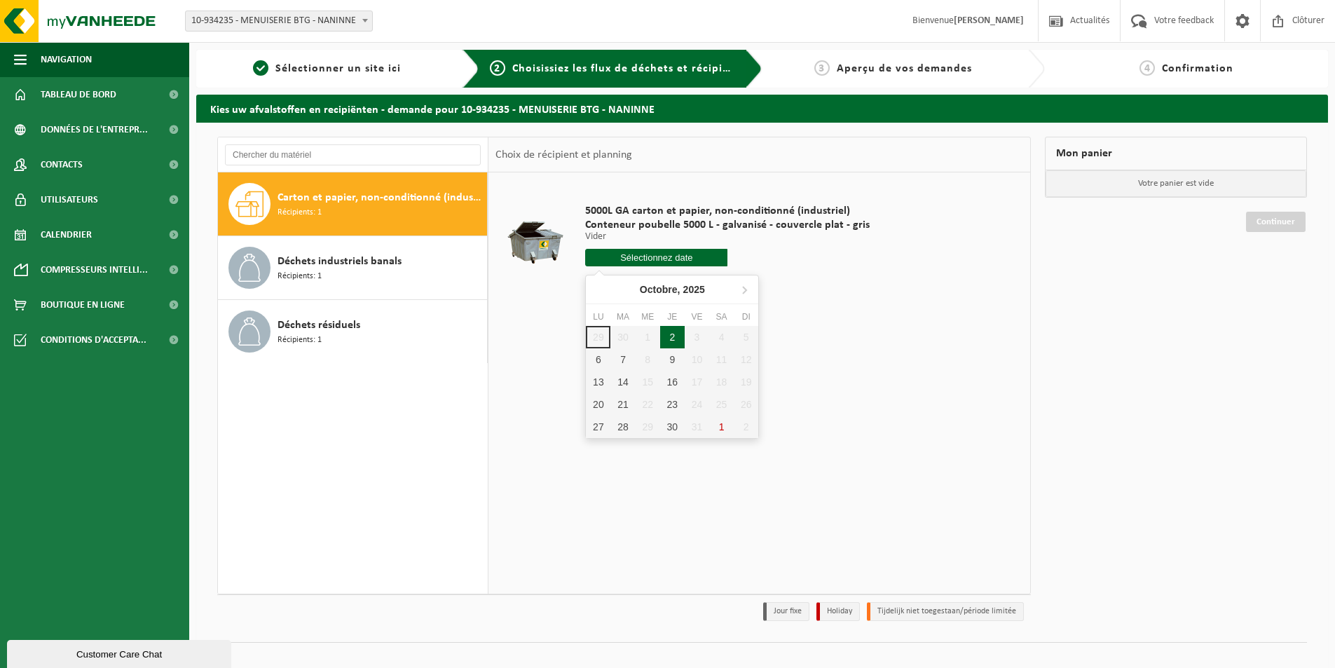 This screenshot has width=1335, height=668. What do you see at coordinates (622, 404) in the screenshot?
I see `div: 21` at bounding box center [622, 404].